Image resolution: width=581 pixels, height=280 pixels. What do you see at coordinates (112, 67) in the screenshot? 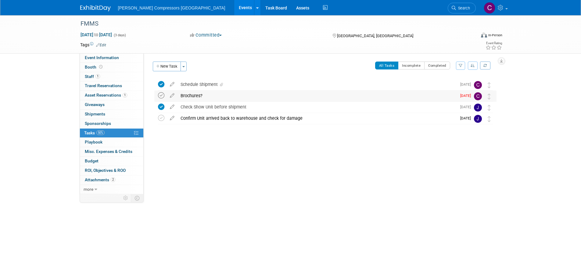
I see `a: Booth` at bounding box center [112, 67].